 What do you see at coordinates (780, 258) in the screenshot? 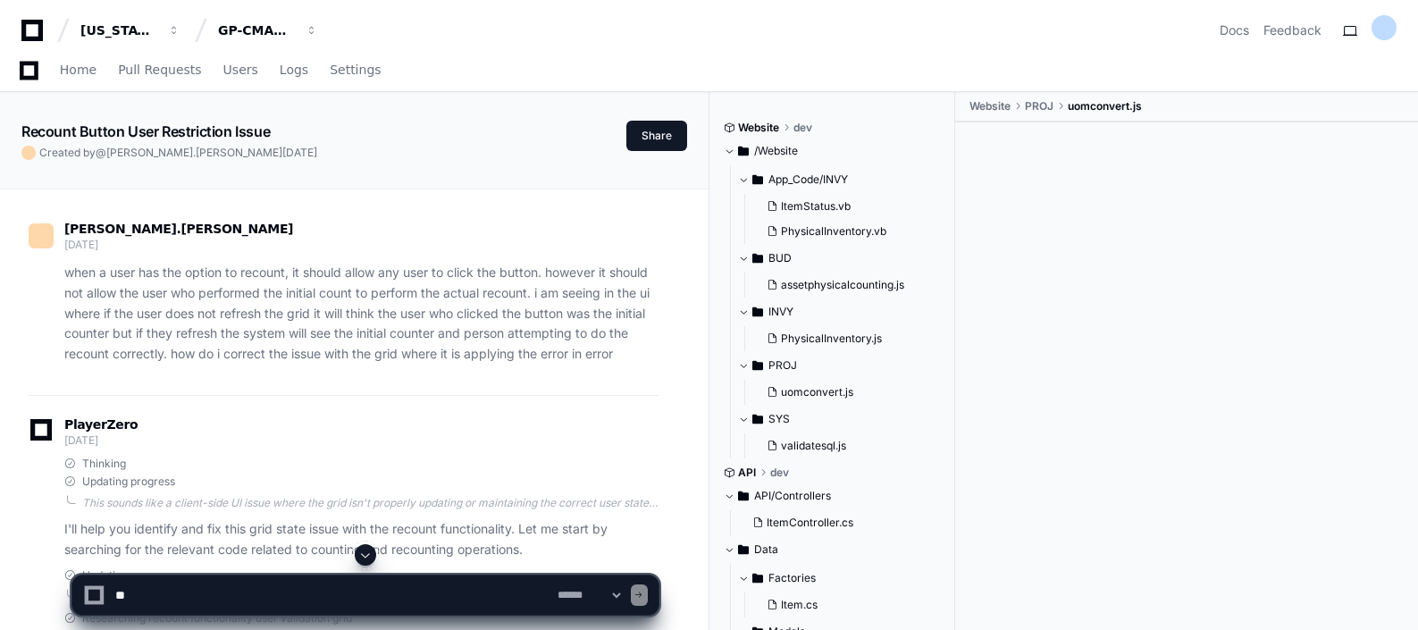
I see `span: BUD` at bounding box center [780, 258].